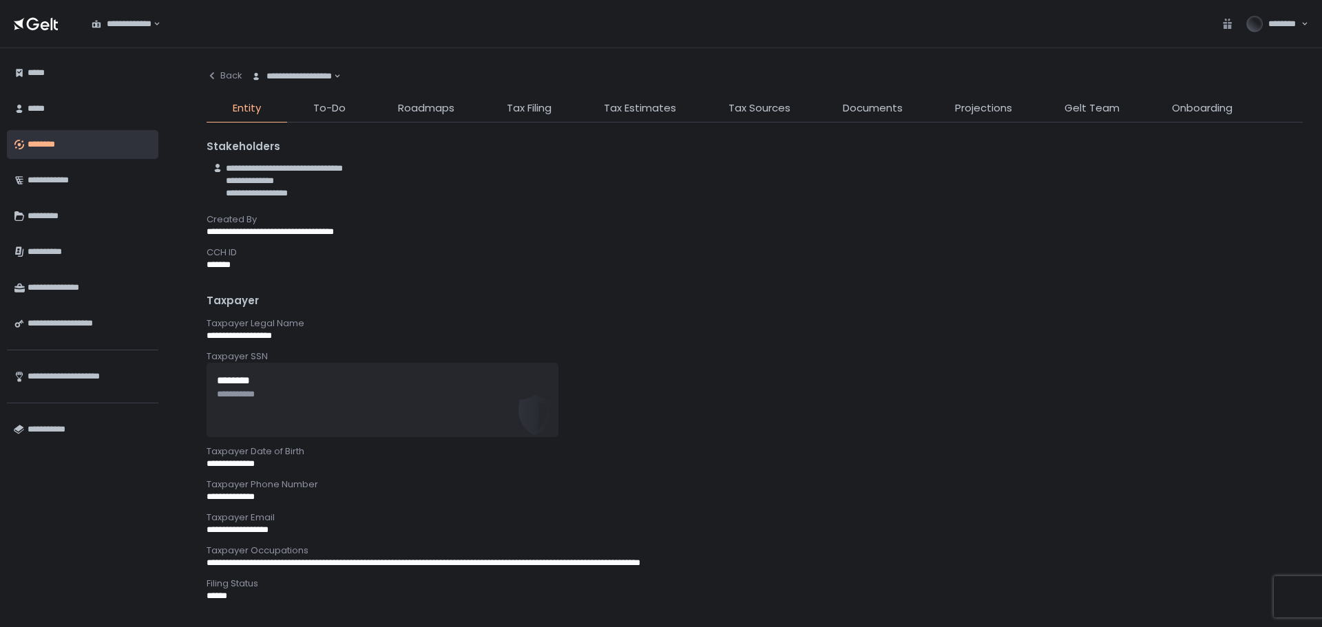  Describe the element at coordinates (640, 108) in the screenshot. I see `span: Tax Estimates` at that location.